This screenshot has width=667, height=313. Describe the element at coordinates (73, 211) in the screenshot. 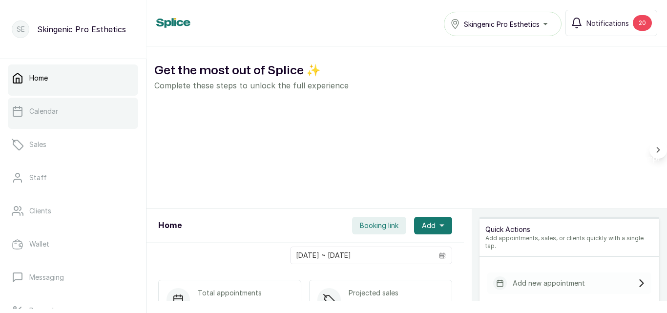

I see `a: Clients` at that location.